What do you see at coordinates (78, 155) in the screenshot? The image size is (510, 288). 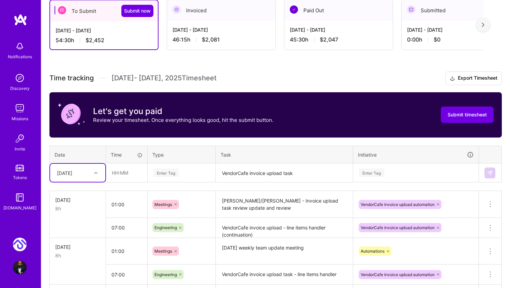 I see `th: Date` at bounding box center [78, 155].